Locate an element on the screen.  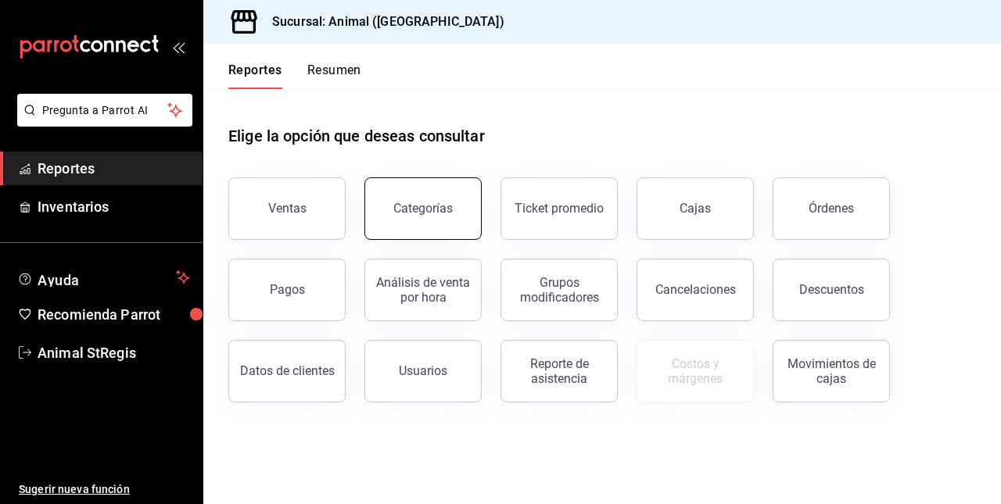
div: Datos de clientes is located at coordinates (287, 371).